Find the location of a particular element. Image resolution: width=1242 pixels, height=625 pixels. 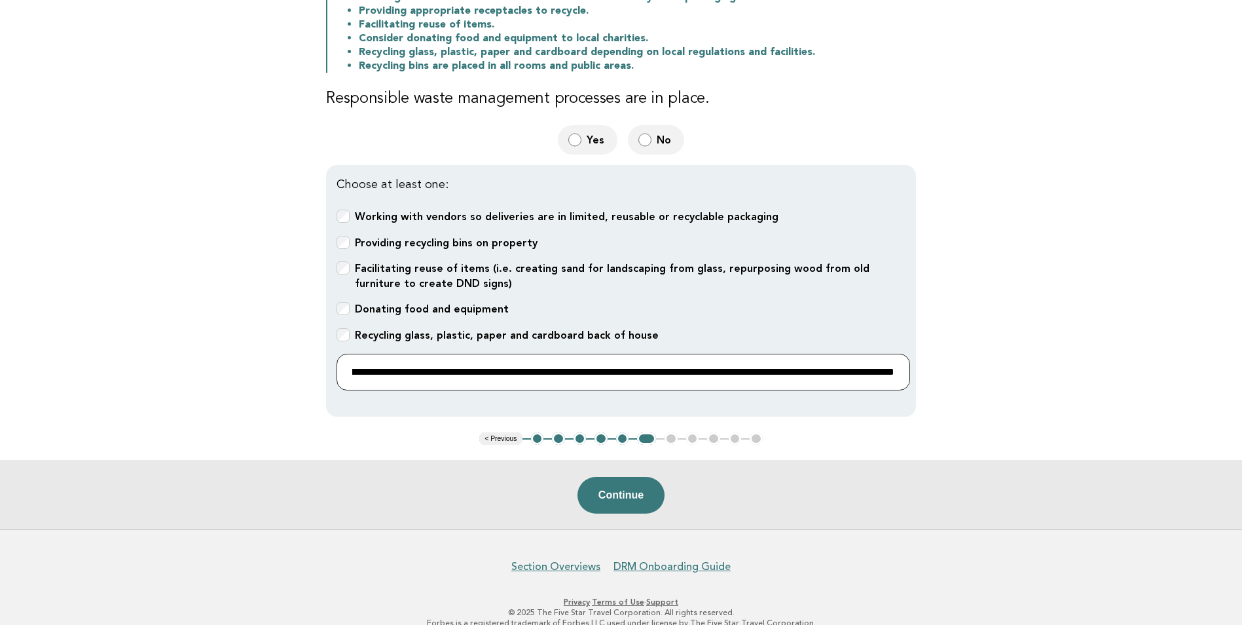

input: No is located at coordinates (645, 139).